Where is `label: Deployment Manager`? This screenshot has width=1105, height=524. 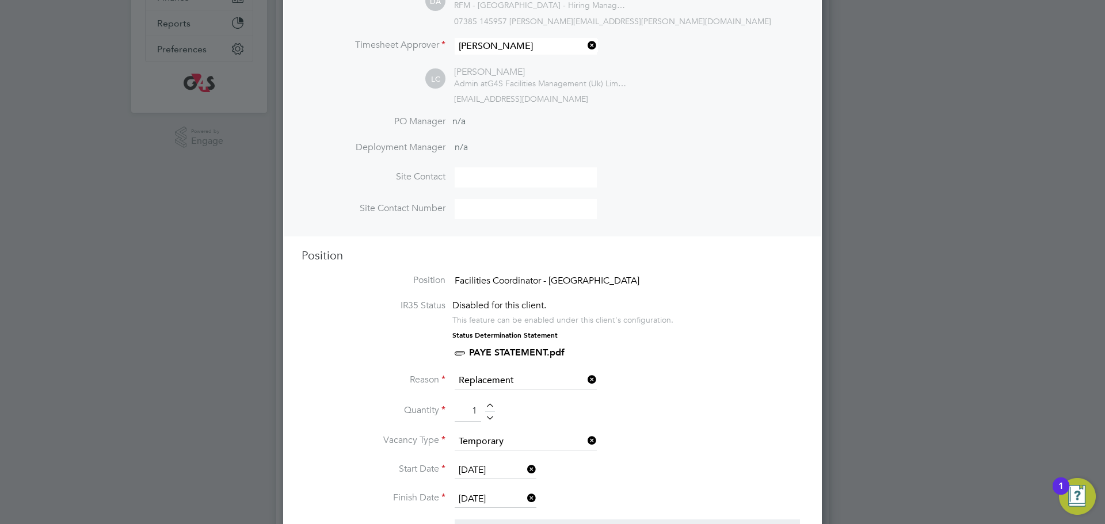 label: Deployment Manager is located at coordinates (374, 147).